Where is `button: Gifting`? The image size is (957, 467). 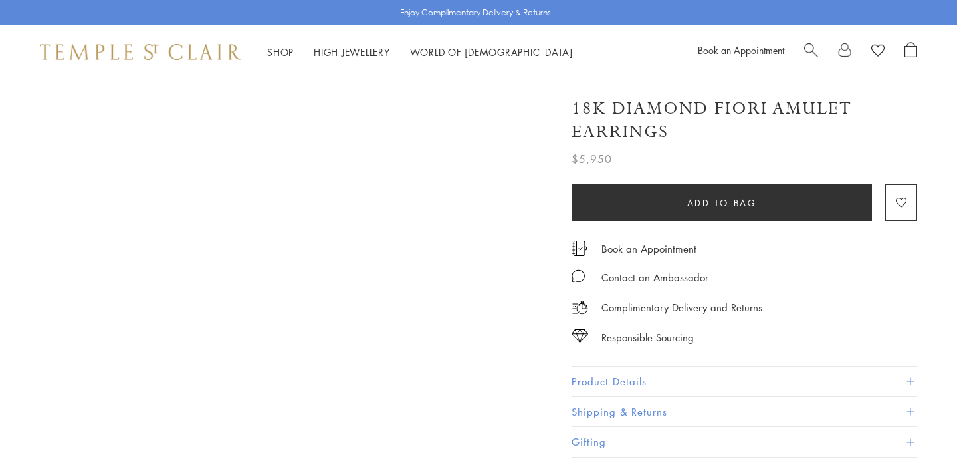
button: Gifting is located at coordinates (745, 441).